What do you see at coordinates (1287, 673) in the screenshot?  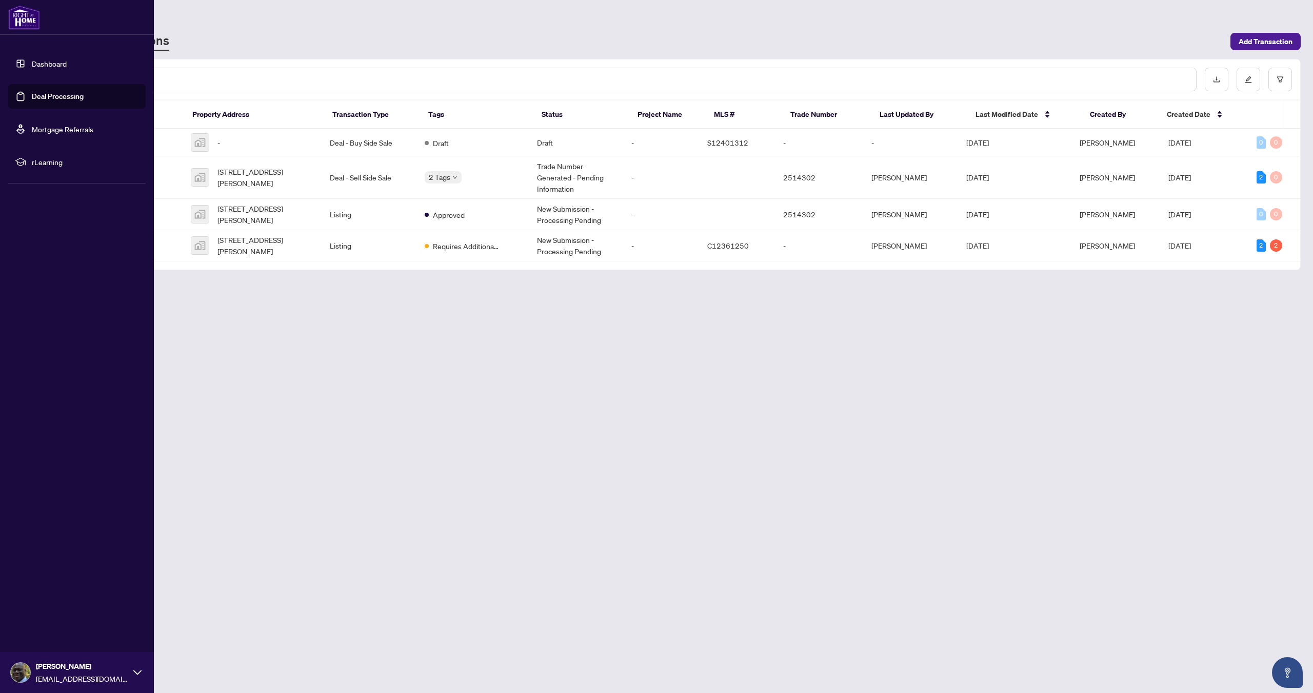 I see `button: Open asap` at bounding box center [1287, 673].